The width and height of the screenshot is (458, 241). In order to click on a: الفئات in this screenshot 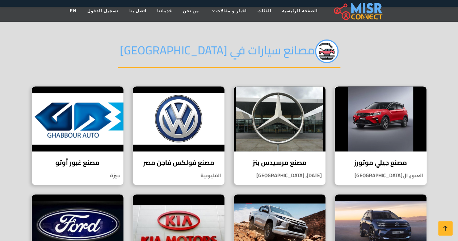, I will do `click(264, 11)`.